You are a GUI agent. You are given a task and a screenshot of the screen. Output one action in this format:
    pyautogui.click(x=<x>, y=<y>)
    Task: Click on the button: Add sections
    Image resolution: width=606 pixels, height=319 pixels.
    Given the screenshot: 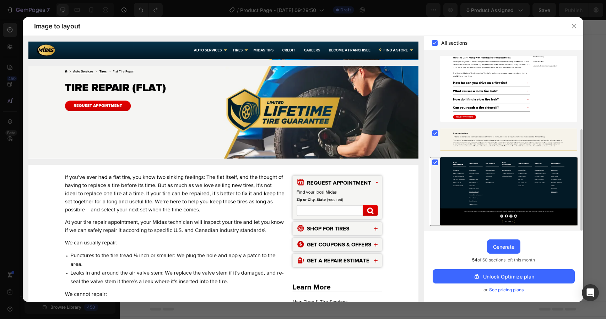 What is the action you would take?
    pyautogui.click(x=216, y=173)
    